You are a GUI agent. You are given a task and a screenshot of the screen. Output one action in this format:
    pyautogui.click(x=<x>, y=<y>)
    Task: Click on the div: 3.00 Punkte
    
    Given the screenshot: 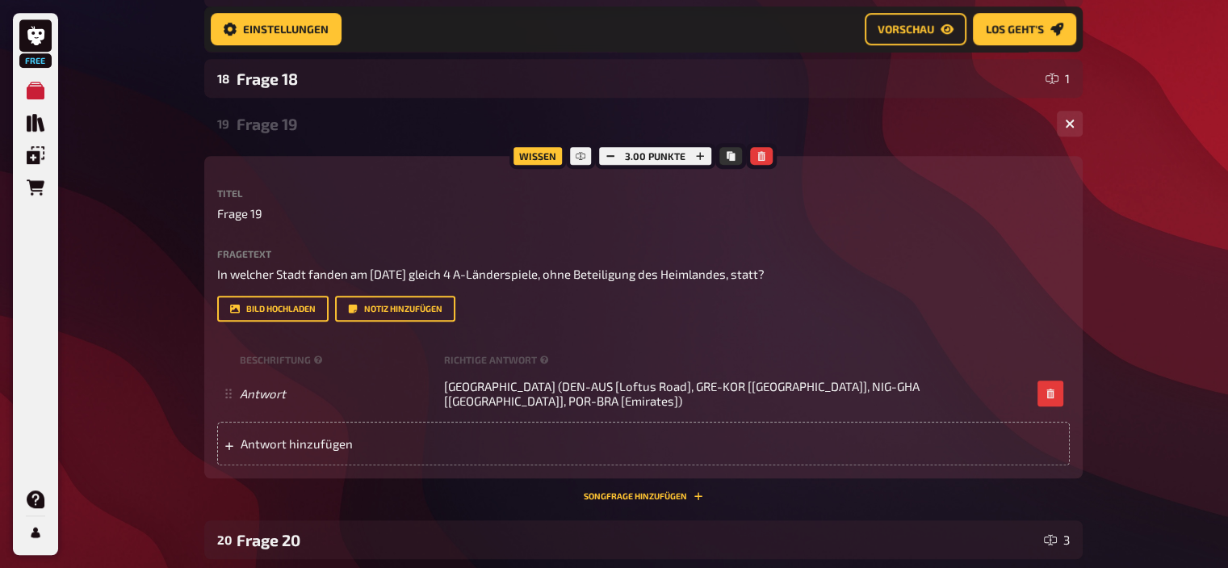 What is the action you would take?
    pyautogui.click(x=655, y=156)
    